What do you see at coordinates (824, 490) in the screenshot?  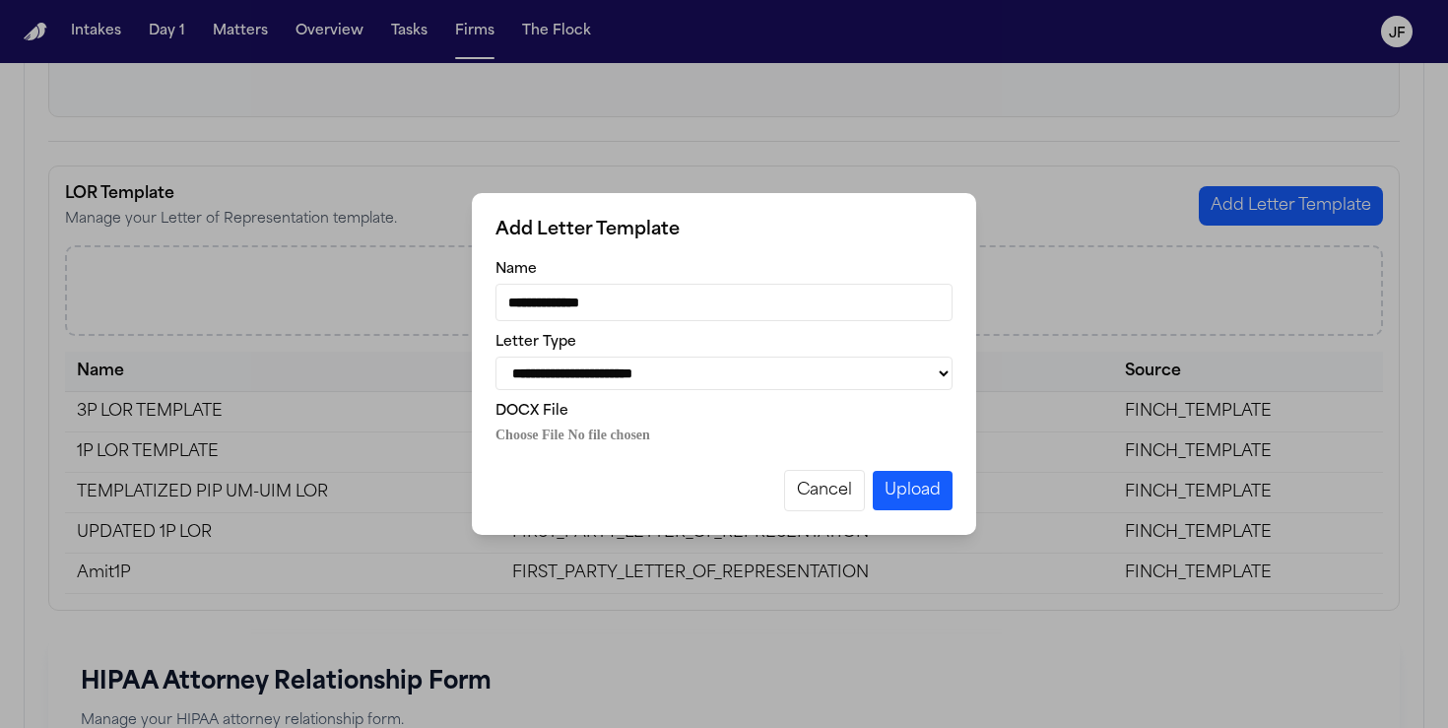 I see `button: Cancel` at bounding box center [824, 490].